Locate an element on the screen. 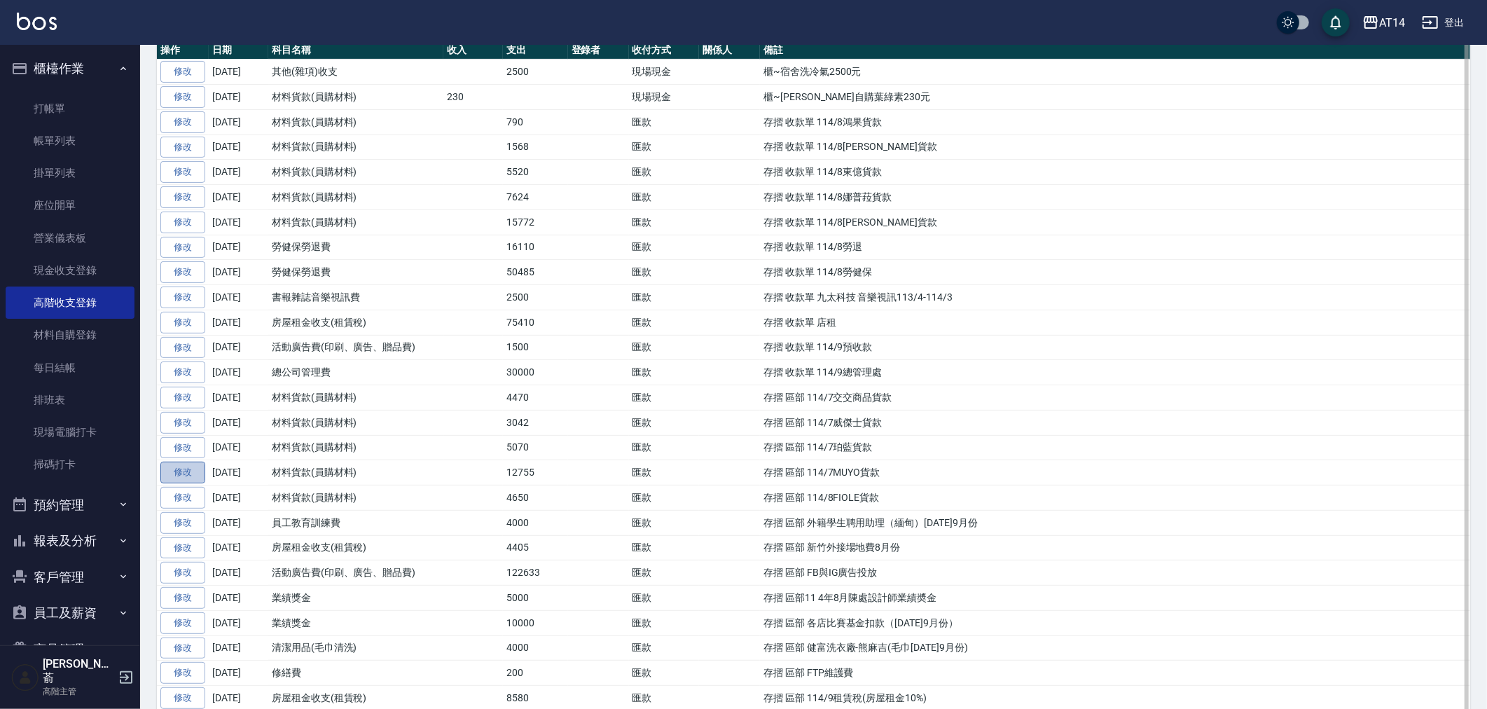 The width and height of the screenshot is (1487, 709). td: 4650 is located at coordinates (535, 498).